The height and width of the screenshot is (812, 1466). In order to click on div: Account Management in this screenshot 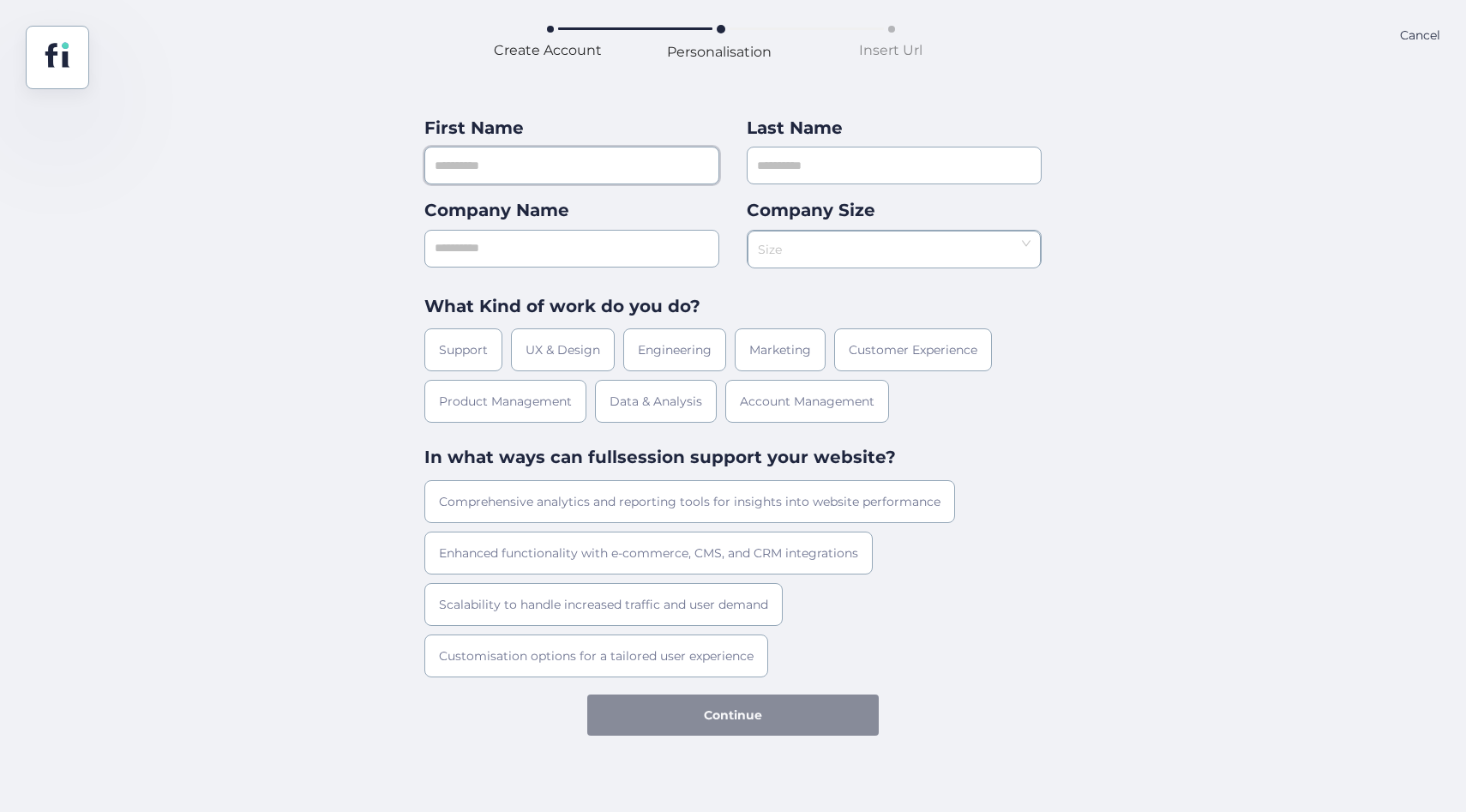, I will do `click(806, 401)`.